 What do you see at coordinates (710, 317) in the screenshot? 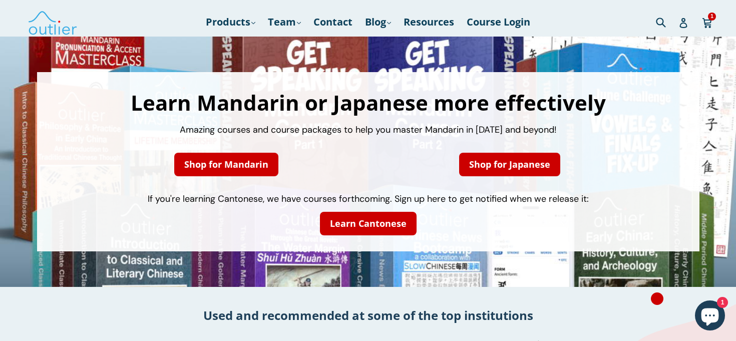
I see `inbox-online-store-chat: Shopify online store chat` at bounding box center [710, 317].